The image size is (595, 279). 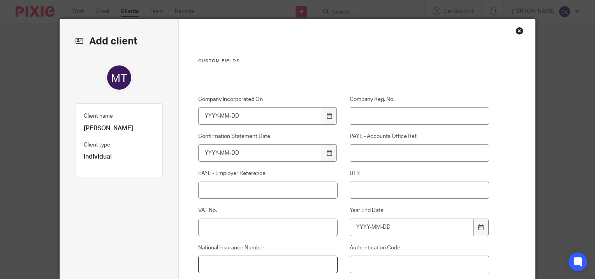 I want to click on label: National Insurance Number, so click(x=268, y=248).